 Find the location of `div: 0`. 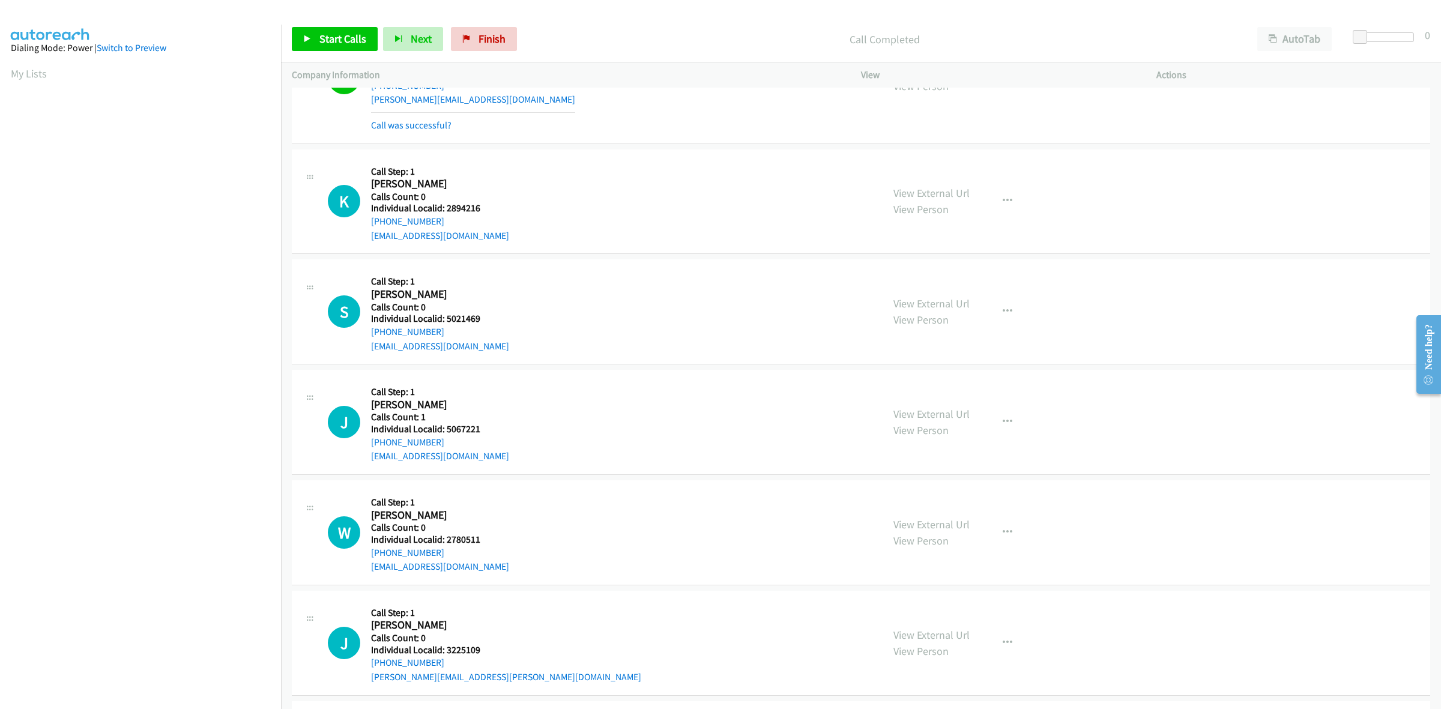

div: 0 is located at coordinates (1427, 35).